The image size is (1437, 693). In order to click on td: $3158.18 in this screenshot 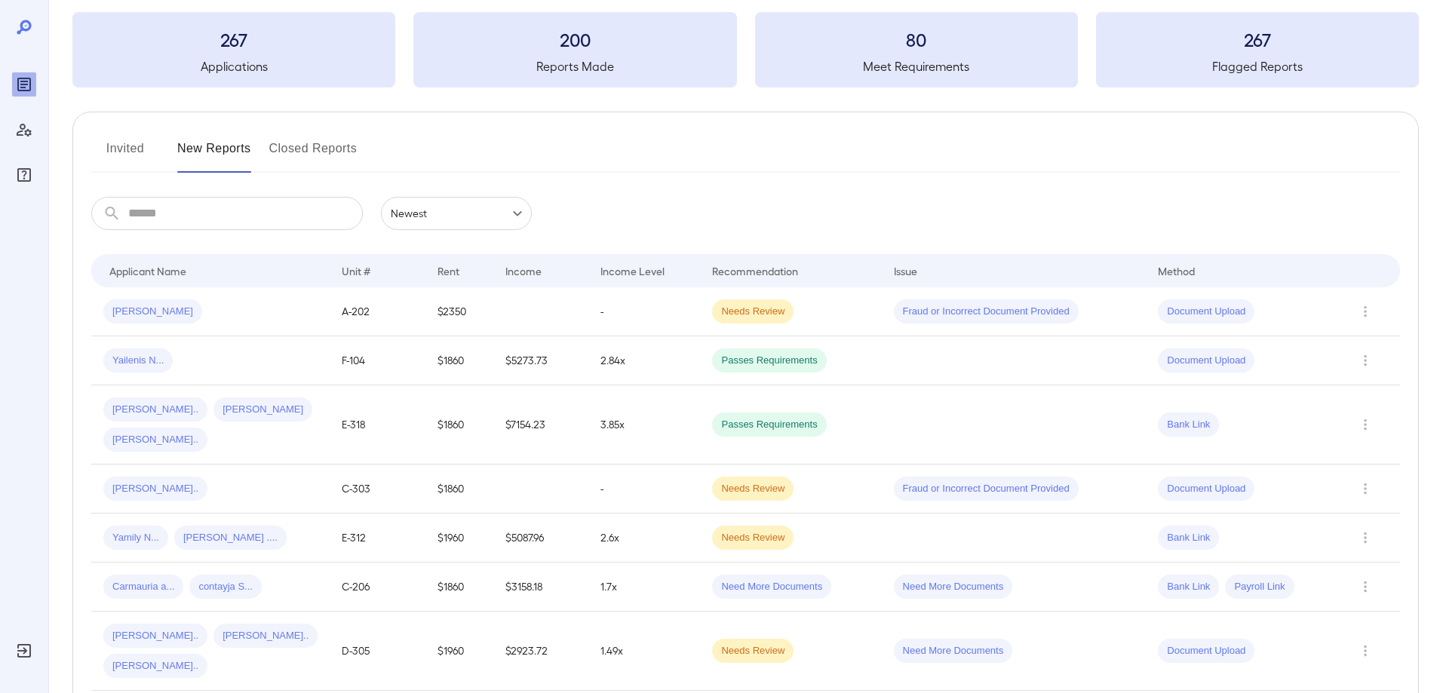, I will do `click(541, 587)`.